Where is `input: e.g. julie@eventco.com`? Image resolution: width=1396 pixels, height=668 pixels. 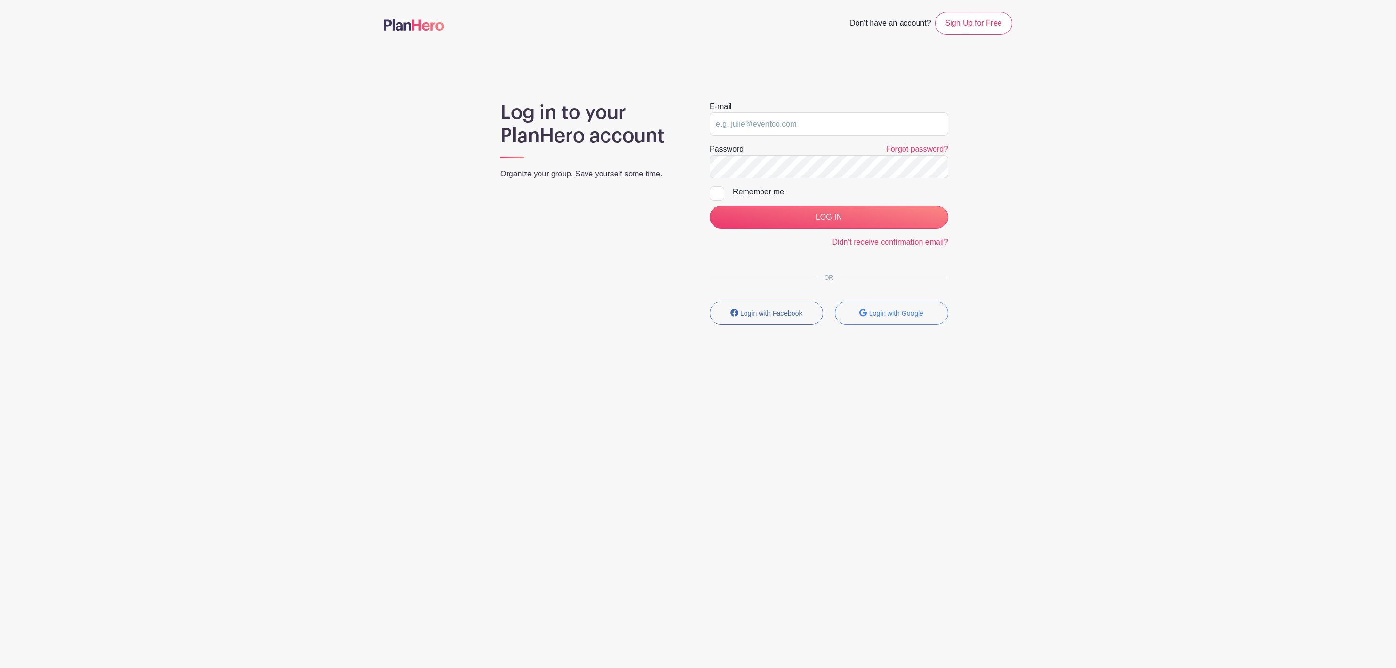 input: e.g. julie@eventco.com is located at coordinates (829, 124).